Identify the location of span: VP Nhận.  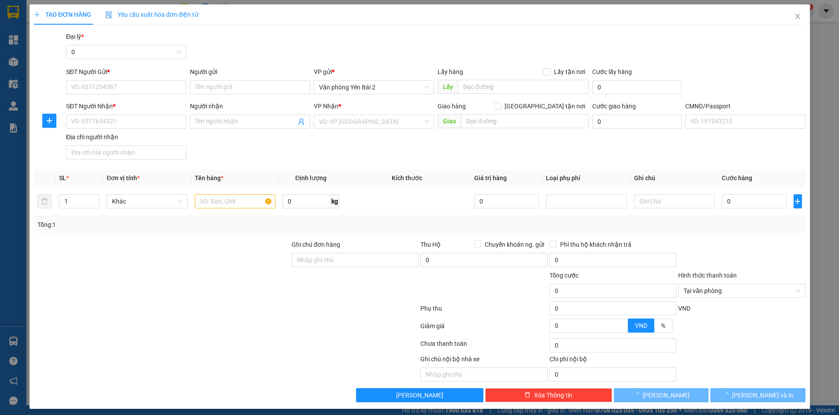
(326, 106).